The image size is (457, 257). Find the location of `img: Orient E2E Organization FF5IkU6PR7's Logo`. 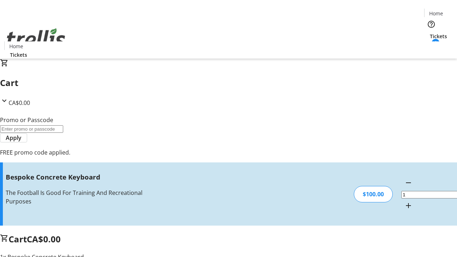

img: Orient E2E Organization FF5IkU6PR7's Logo is located at coordinates (36, 38).